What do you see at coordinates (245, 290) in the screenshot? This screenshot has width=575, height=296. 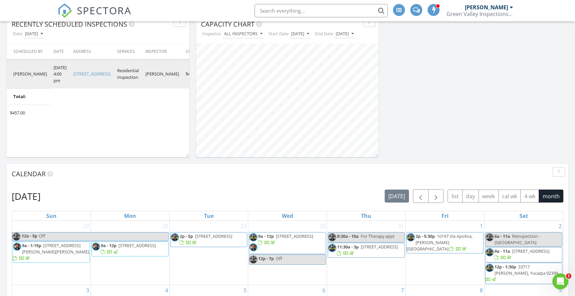 I see `a: Go to August 5, 2025` at bounding box center [245, 290].